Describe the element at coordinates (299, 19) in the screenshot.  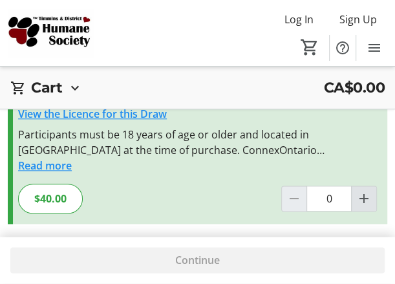
I see `button: Log In` at that location.